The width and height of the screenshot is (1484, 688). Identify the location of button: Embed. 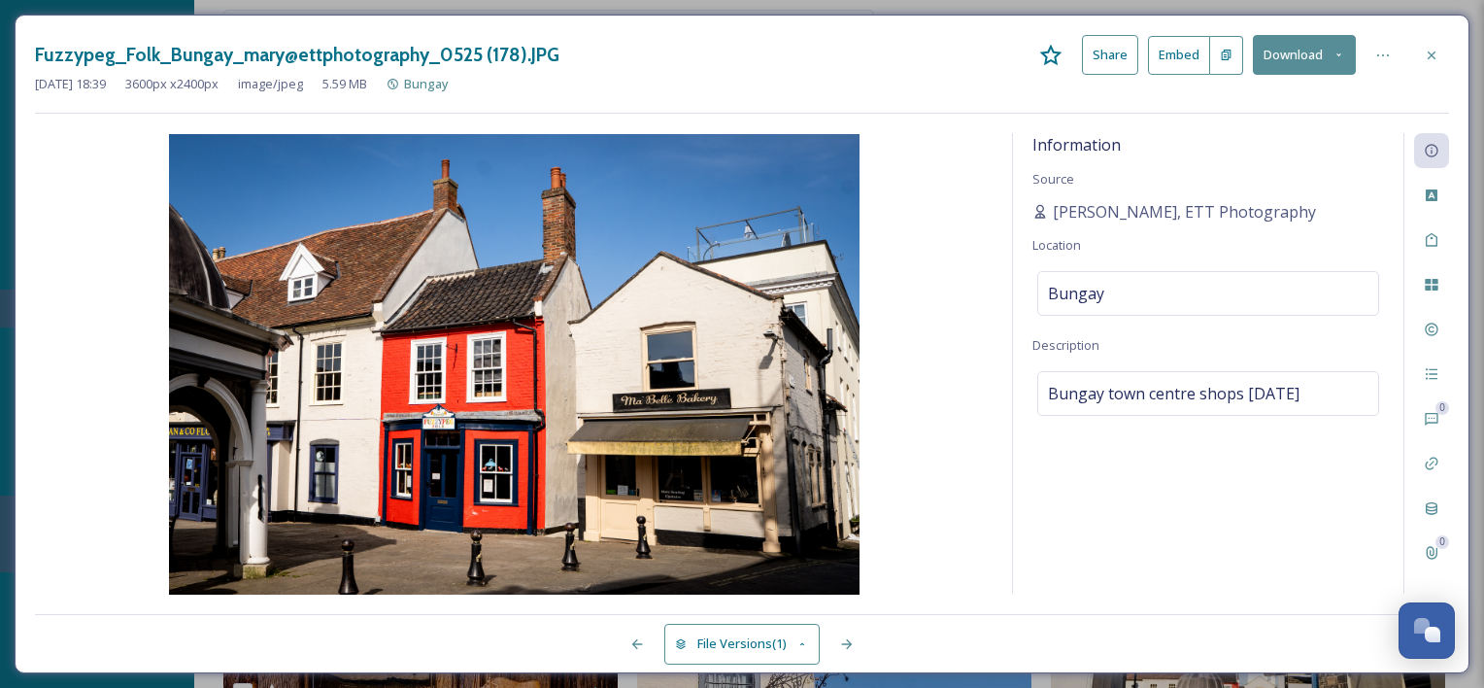
(1179, 55).